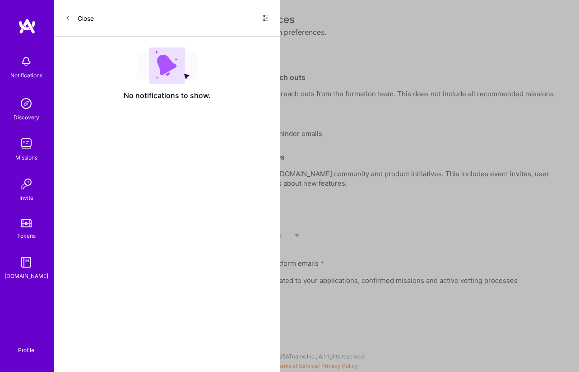 Image resolution: width=579 pixels, height=372 pixels. Describe the element at coordinates (26, 61) in the screenshot. I see `img: bell` at that location.